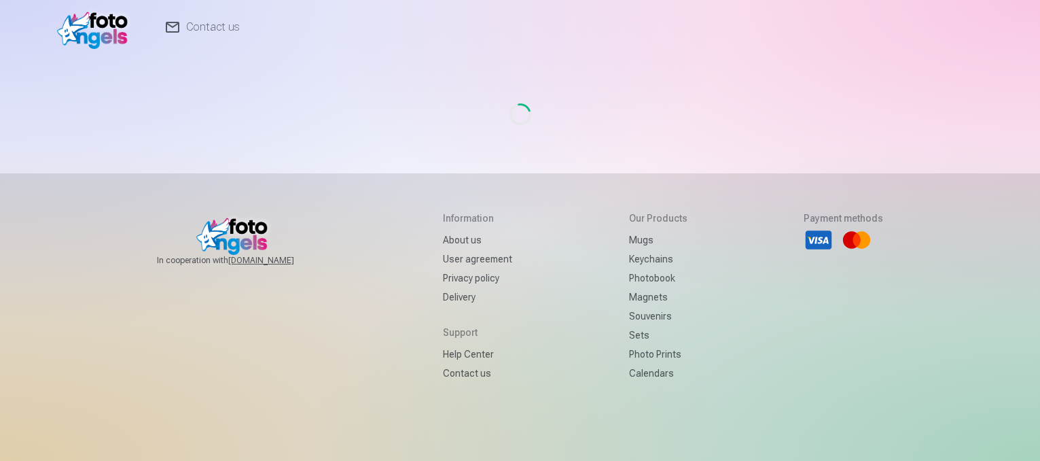 This screenshot has height=461, width=1040. Describe the element at coordinates (96, 27) in the screenshot. I see `img: /v1` at that location.